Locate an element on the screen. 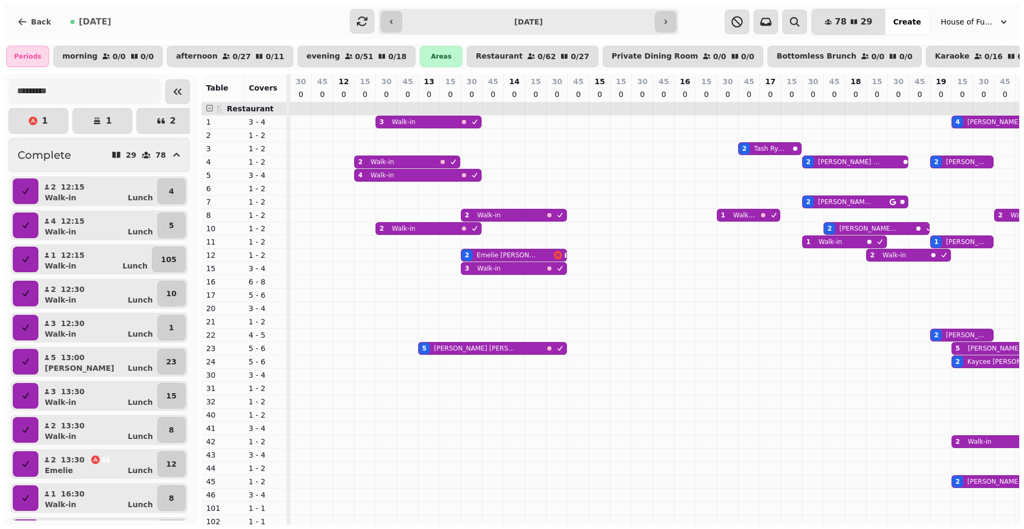  button: 5 is located at coordinates (171, 226).